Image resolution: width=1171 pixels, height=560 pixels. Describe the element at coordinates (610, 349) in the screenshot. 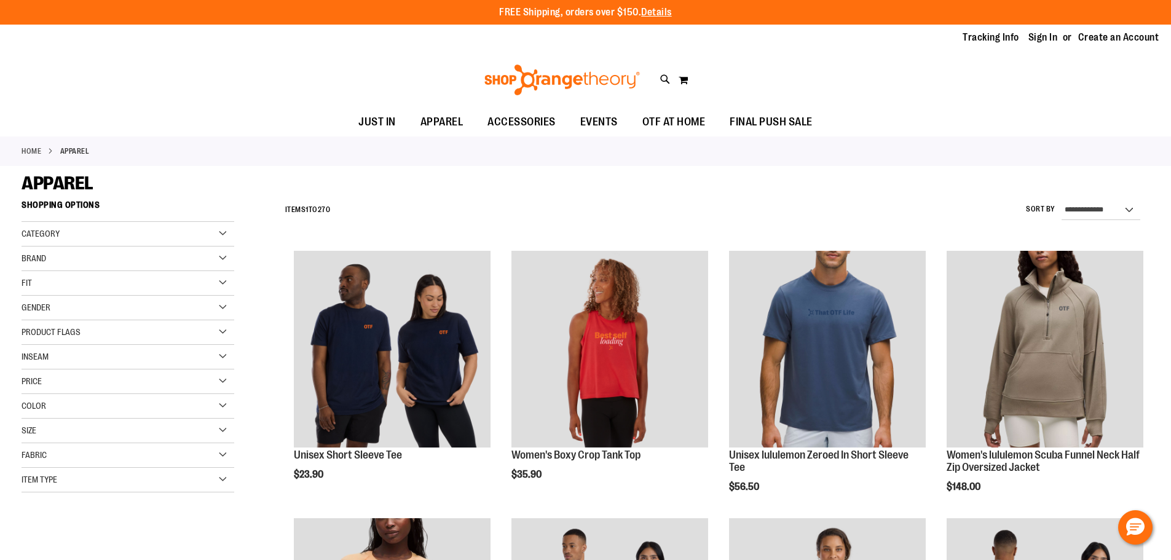

I see `img: Image of Womens Boxy Crop Tank` at that location.